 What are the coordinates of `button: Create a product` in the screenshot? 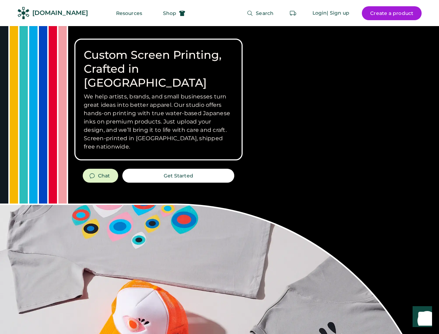 It's located at (392, 13).